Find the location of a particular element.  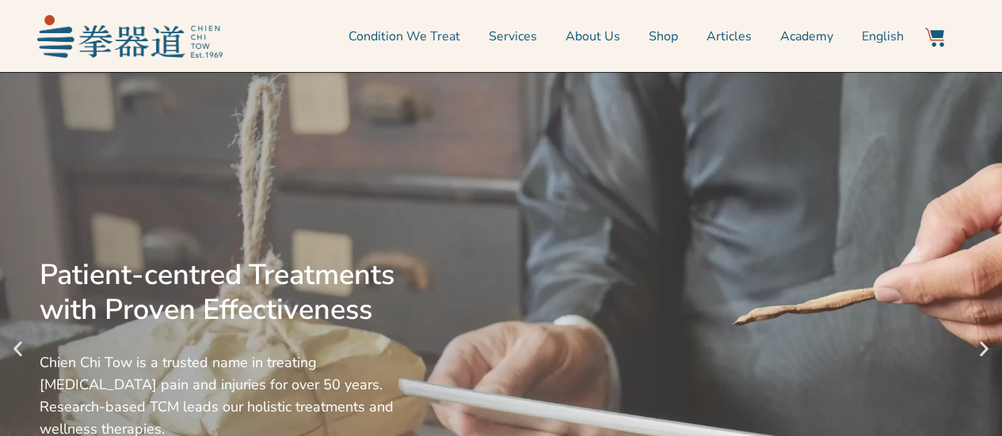

span: English is located at coordinates (882, 36).